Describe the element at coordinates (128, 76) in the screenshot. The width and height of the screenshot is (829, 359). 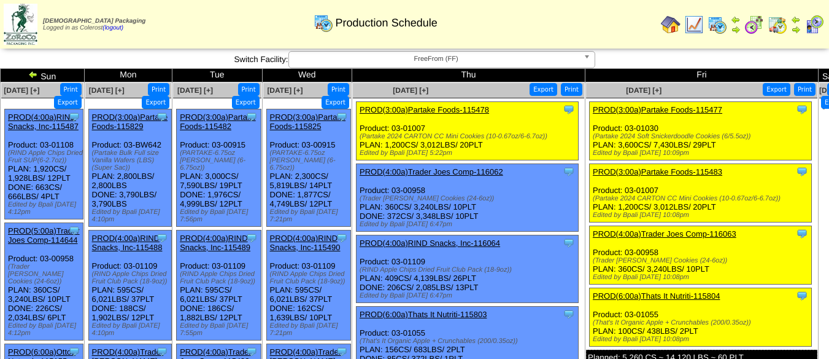
I see `td: Mon` at that location.